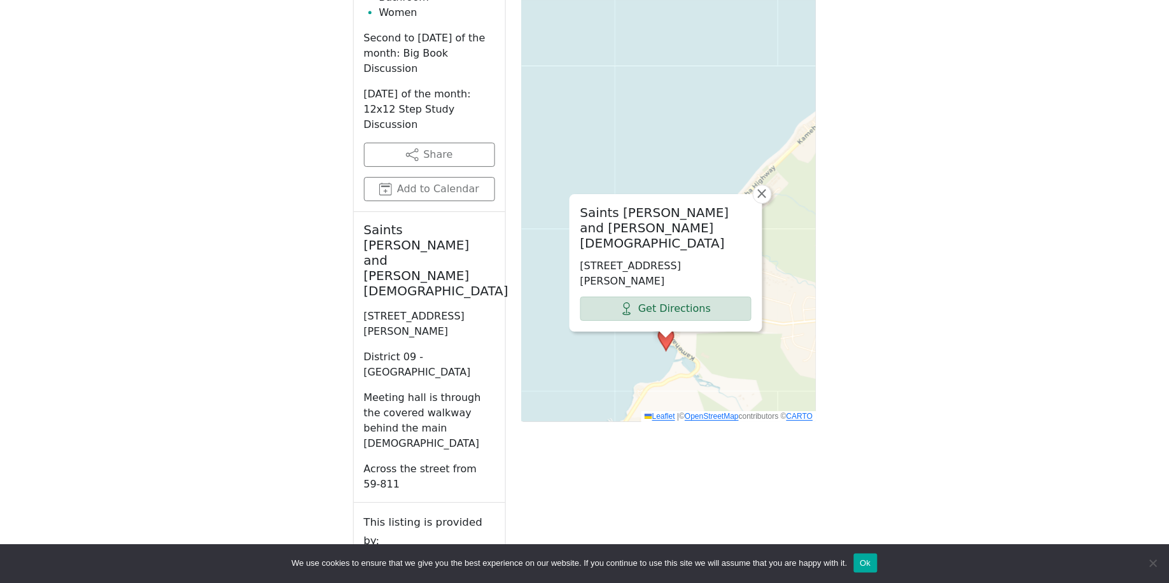 This screenshot has width=1169, height=583. What do you see at coordinates (660, 416) in the screenshot?
I see `a: Leaflet` at bounding box center [660, 416].